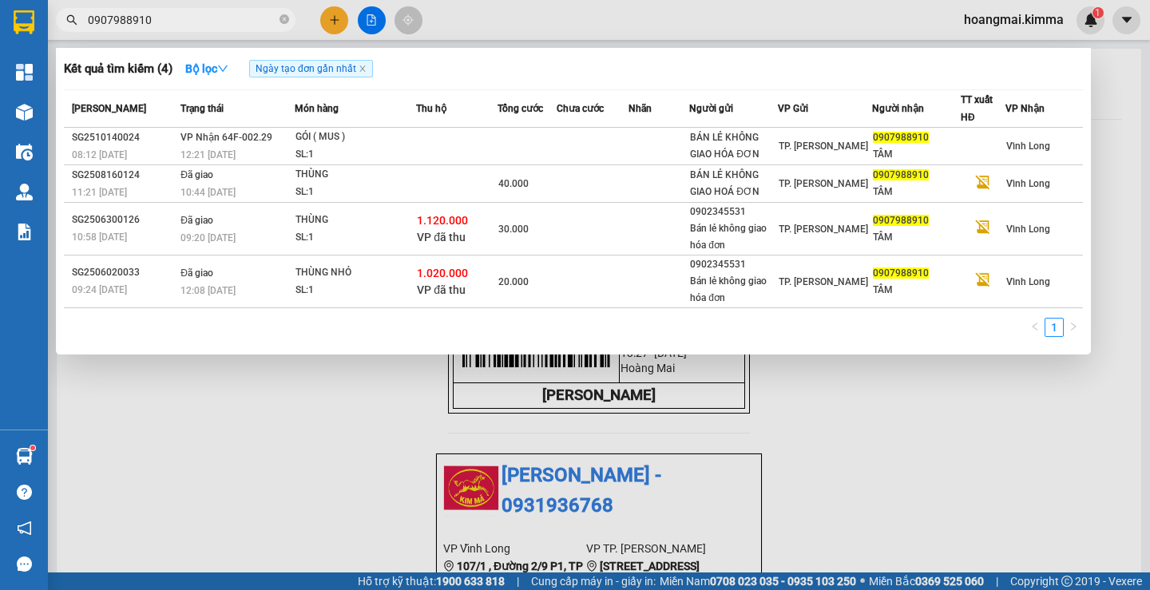 The image size is (1150, 590). What do you see at coordinates (355, 273) in the screenshot?
I see `div: THÙNG NHỎ` at bounding box center [355, 273].